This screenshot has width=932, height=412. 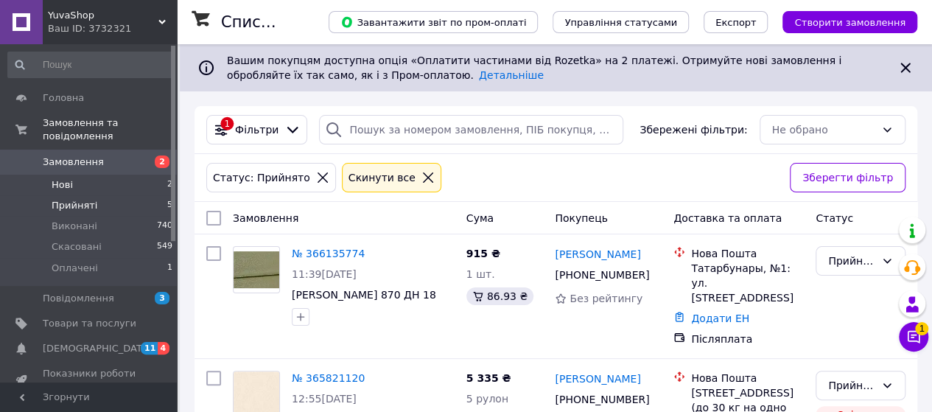 What do you see at coordinates (499, 296) in the screenshot?
I see `div: 86.93 ₴` at bounding box center [499, 296].